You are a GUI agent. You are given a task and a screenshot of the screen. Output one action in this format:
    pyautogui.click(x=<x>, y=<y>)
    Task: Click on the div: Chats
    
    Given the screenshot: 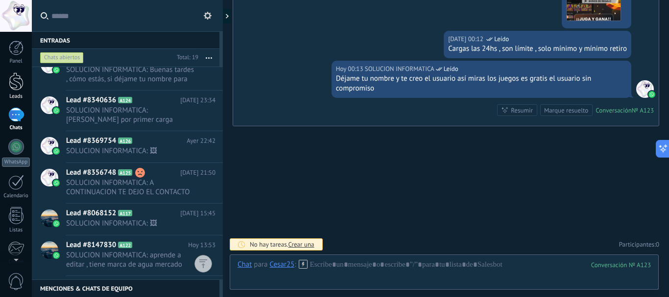 What is the action you would take?
    pyautogui.click(x=16, y=128)
    